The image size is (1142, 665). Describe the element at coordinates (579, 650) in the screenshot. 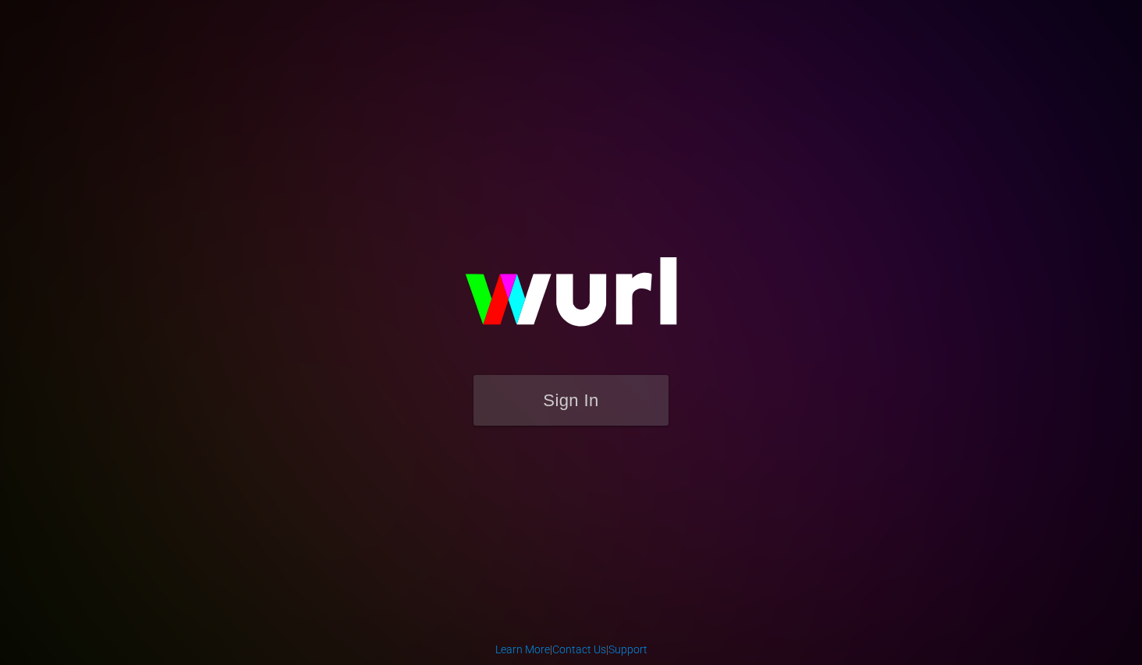

I see `a: Contact Us` at that location.